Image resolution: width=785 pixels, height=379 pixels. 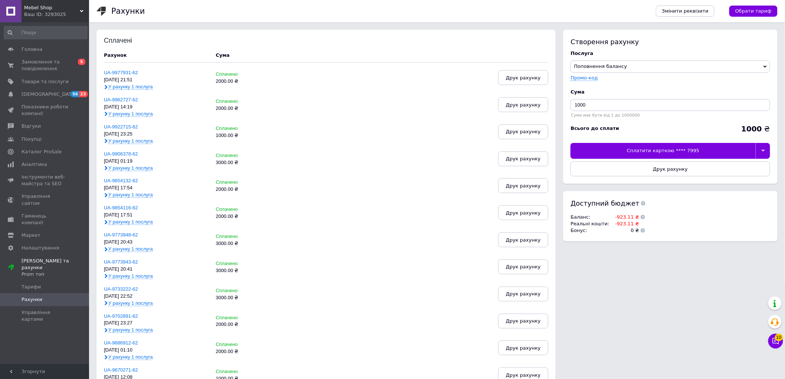 I want to click on span: Гаманець компанії, so click(x=45, y=219).